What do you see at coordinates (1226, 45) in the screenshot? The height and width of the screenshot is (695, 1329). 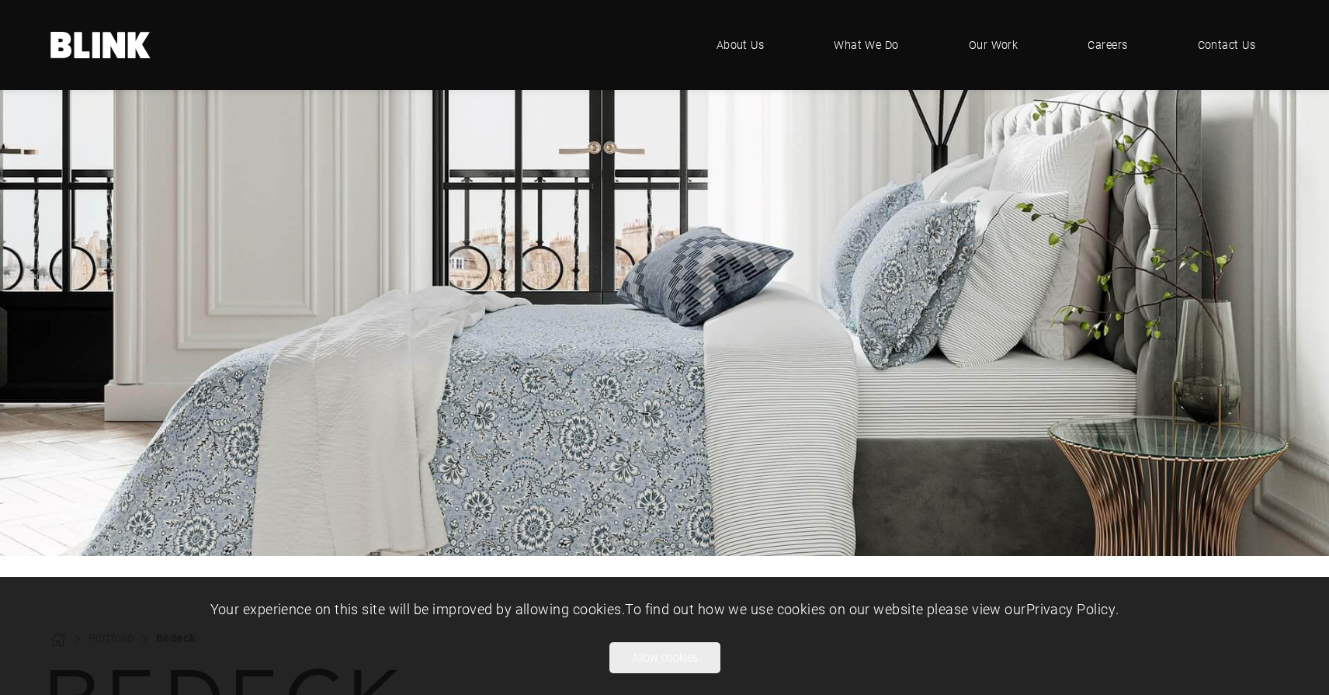 I see `a: Contact Us` at bounding box center [1226, 45].